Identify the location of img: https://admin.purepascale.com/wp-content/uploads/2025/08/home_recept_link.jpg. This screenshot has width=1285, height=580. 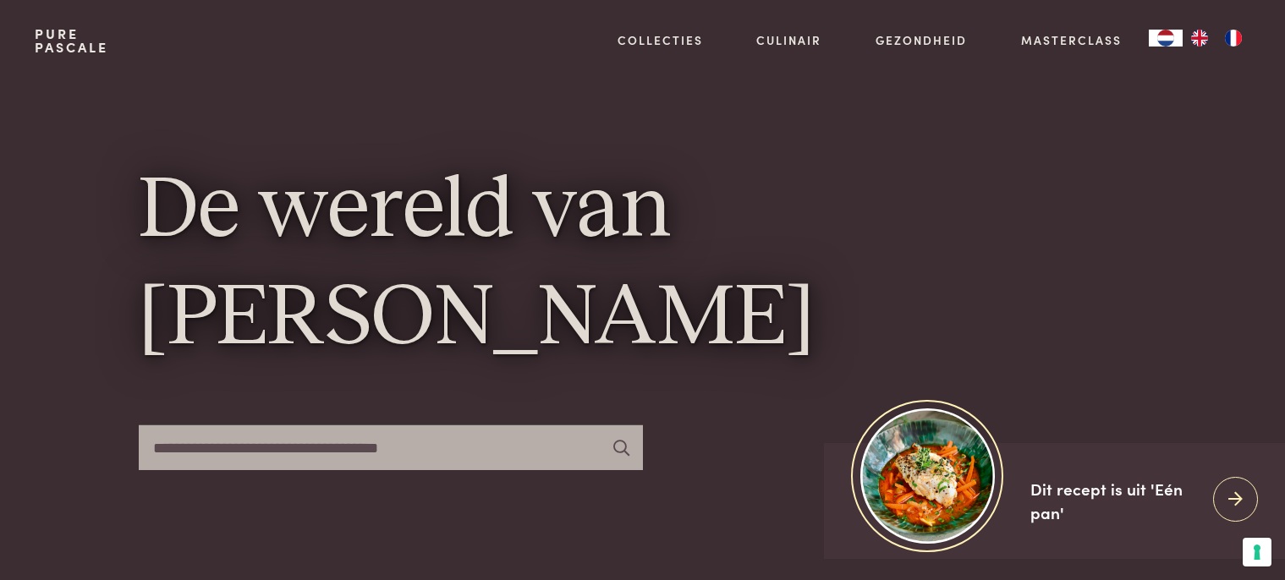
(927, 476).